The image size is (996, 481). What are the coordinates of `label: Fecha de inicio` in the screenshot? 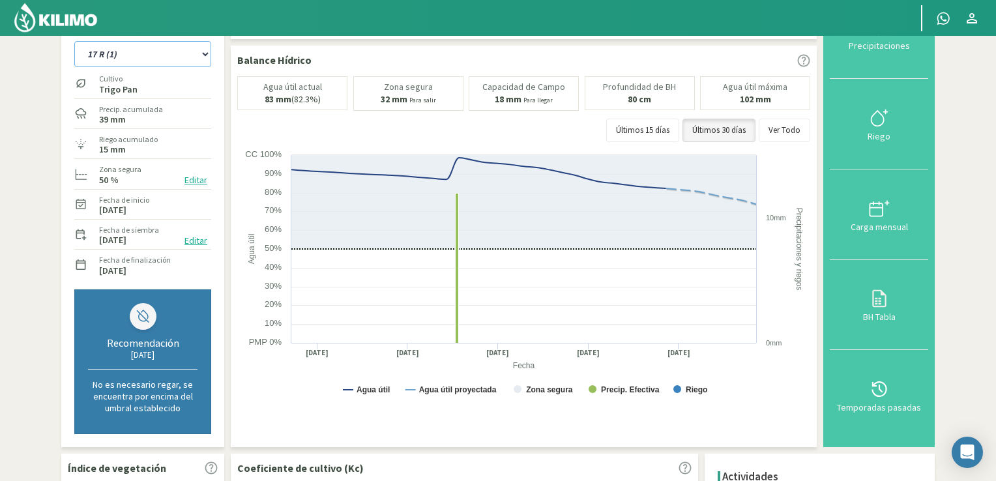 It's located at (124, 200).